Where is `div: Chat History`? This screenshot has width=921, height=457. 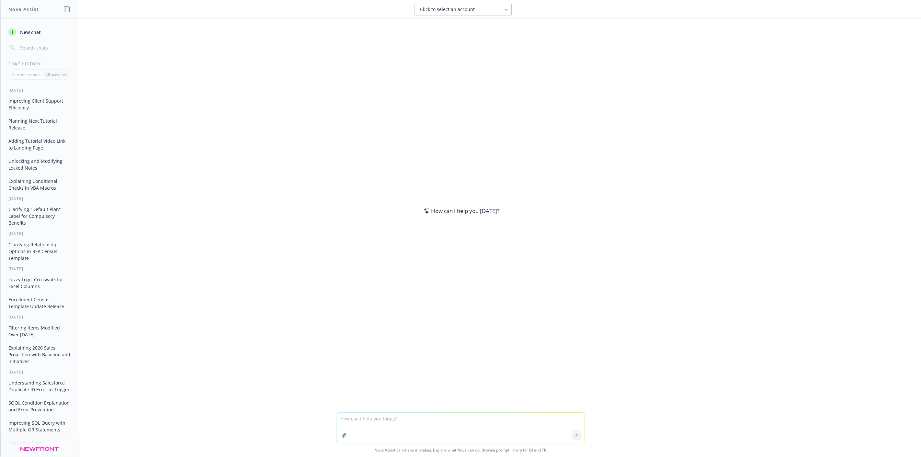 div: Chat History is located at coordinates (39, 64).